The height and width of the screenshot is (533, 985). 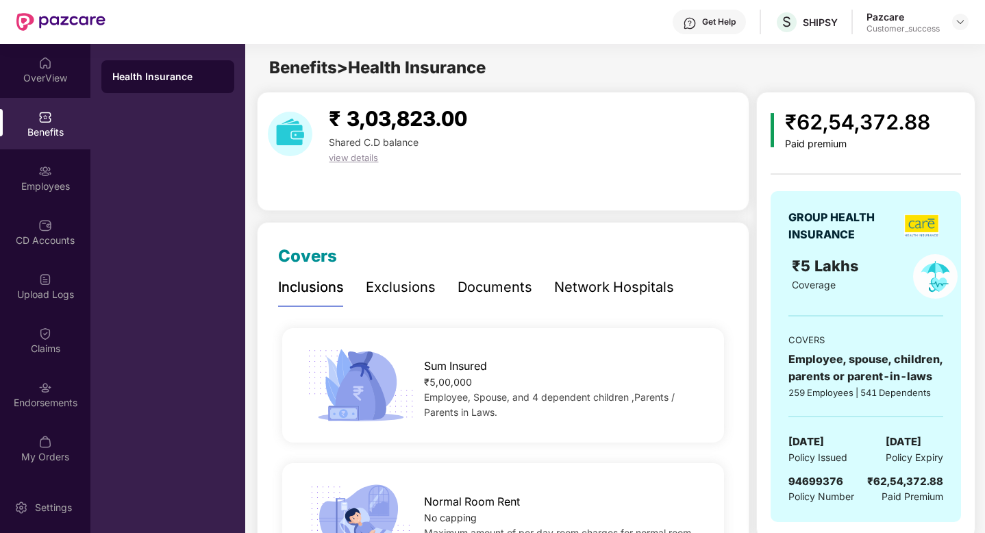 What do you see at coordinates (614, 287) in the screenshot?
I see `div: Network Hospitals` at bounding box center [614, 287].